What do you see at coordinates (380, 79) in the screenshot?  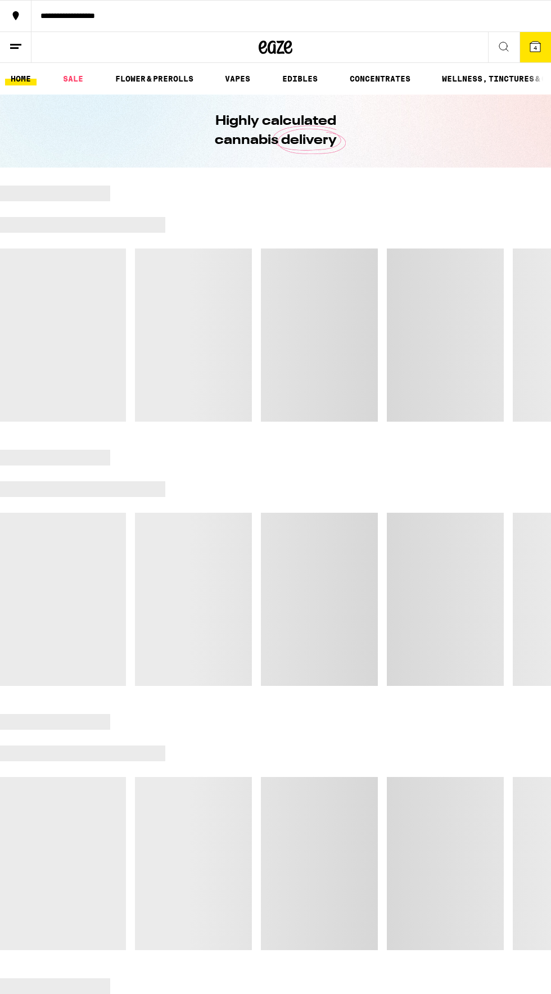 I see `a: CONCENTRATES` at bounding box center [380, 79].